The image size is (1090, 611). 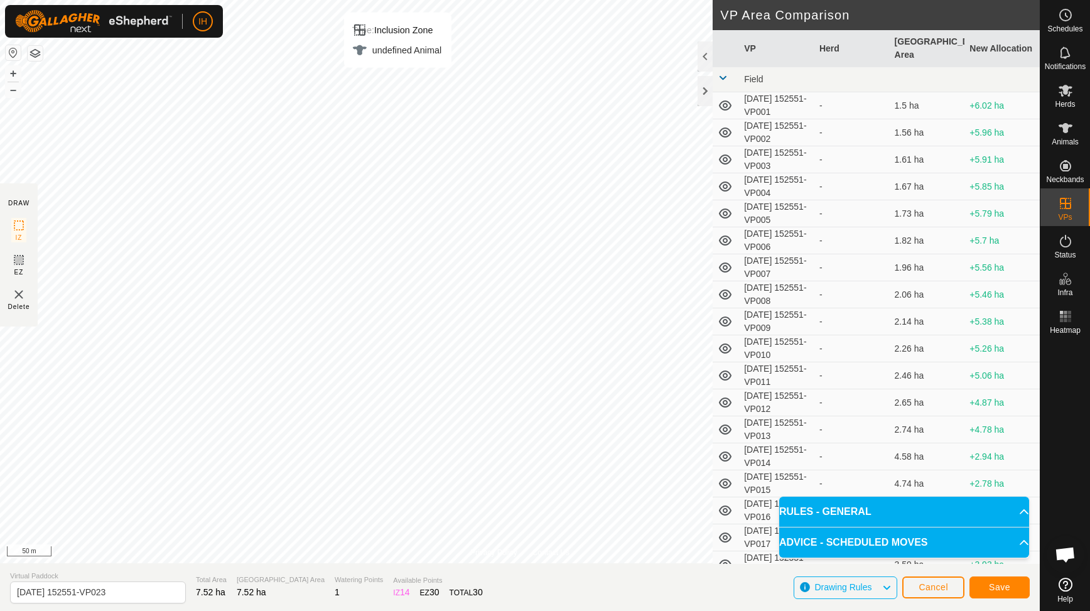 What do you see at coordinates (1002, 429) in the screenshot?
I see `td: +4.78 ha` at bounding box center [1002, 429].